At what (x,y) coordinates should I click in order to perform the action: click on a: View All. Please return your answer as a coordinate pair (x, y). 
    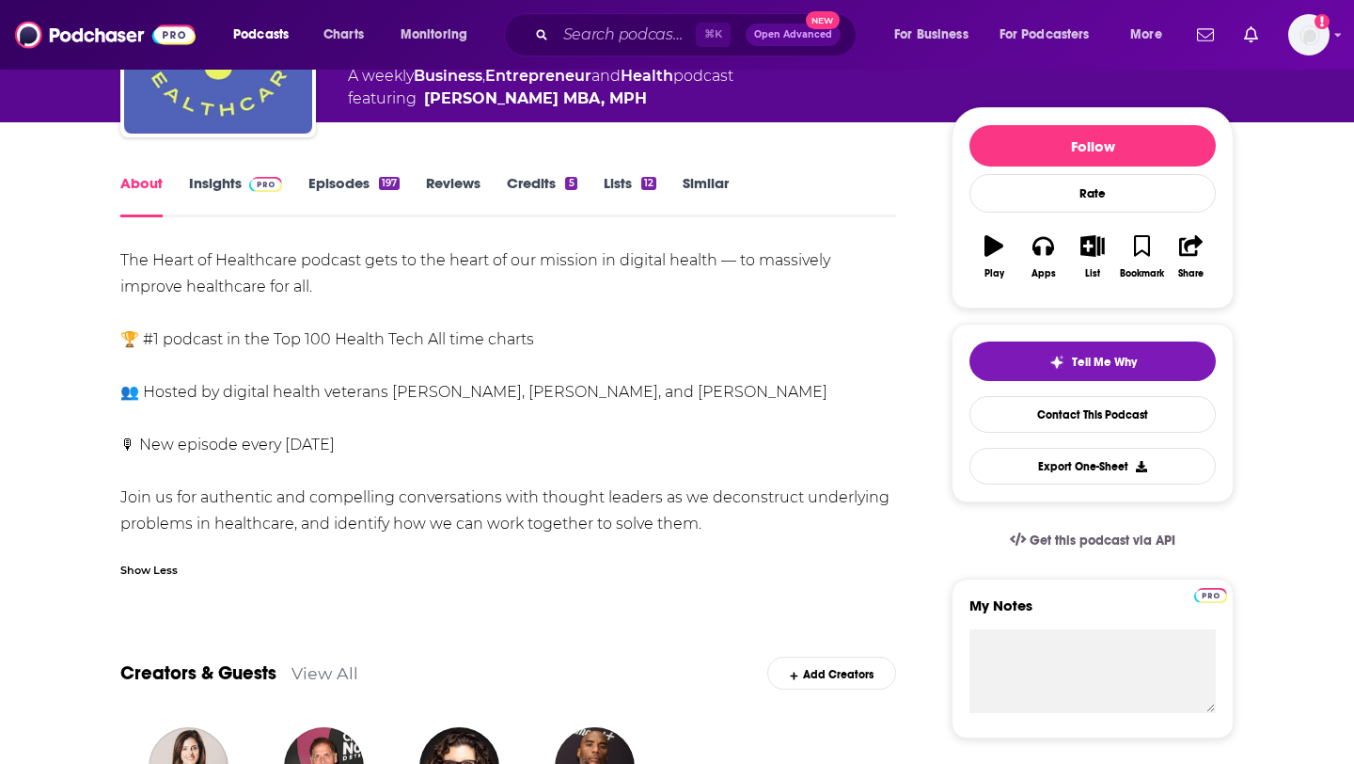
    Looking at the image, I should click on (325, 673).